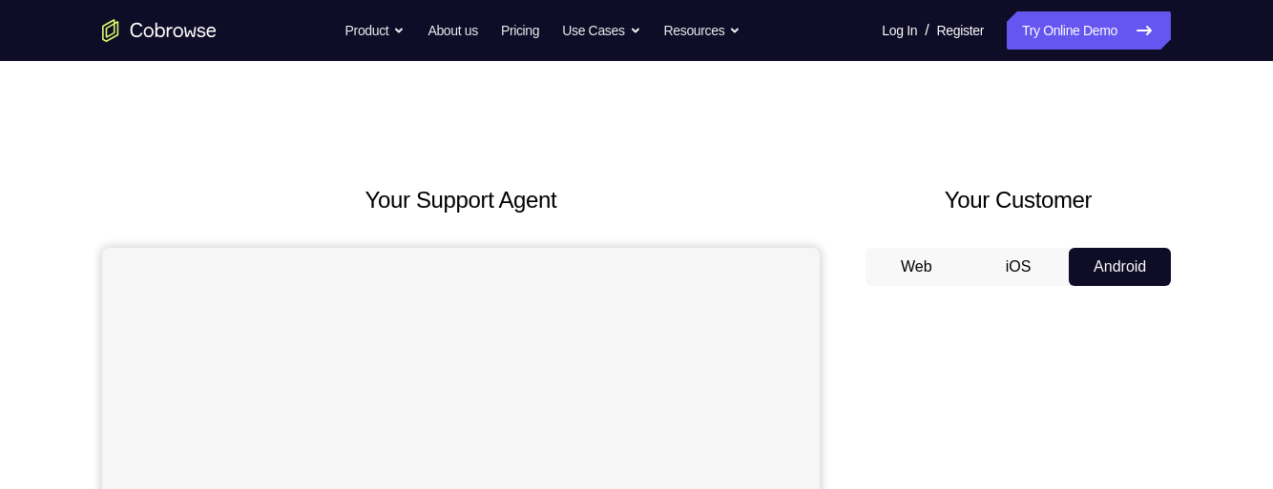 This screenshot has width=1273, height=489. Describe the element at coordinates (375, 31) in the screenshot. I see `button: Product` at that location.